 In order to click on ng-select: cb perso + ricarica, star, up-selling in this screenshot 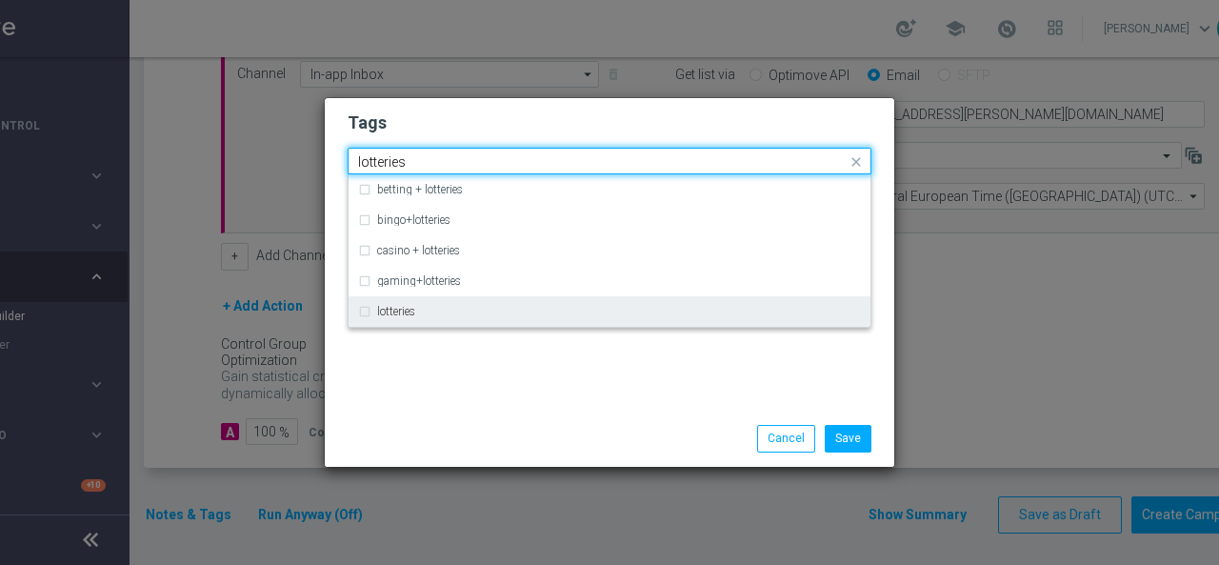, I will do `click(609, 161)`.